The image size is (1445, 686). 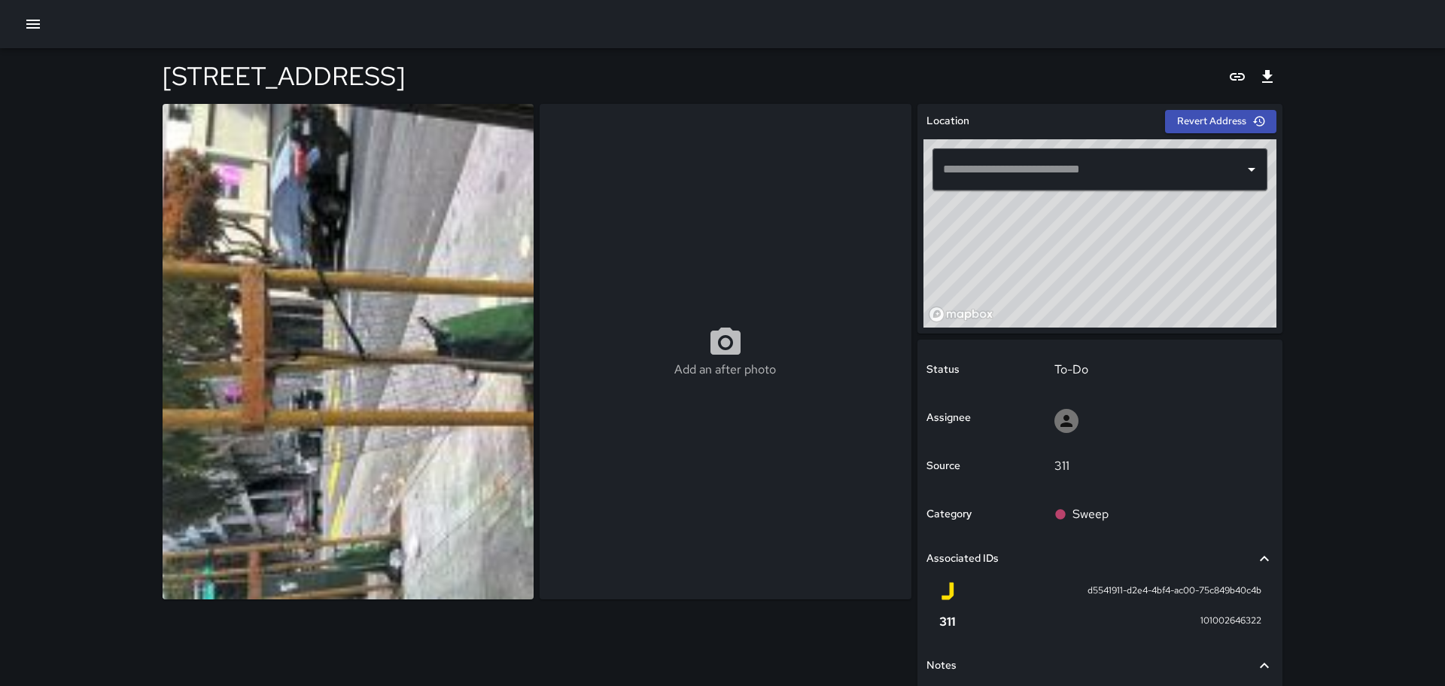 I want to click on h6: Associated IDs, so click(x=963, y=558).